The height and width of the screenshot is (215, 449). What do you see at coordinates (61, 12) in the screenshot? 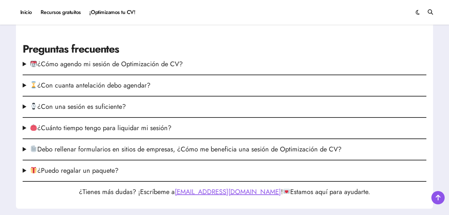
I see `a: Recursos gratuitos` at bounding box center [61, 12].